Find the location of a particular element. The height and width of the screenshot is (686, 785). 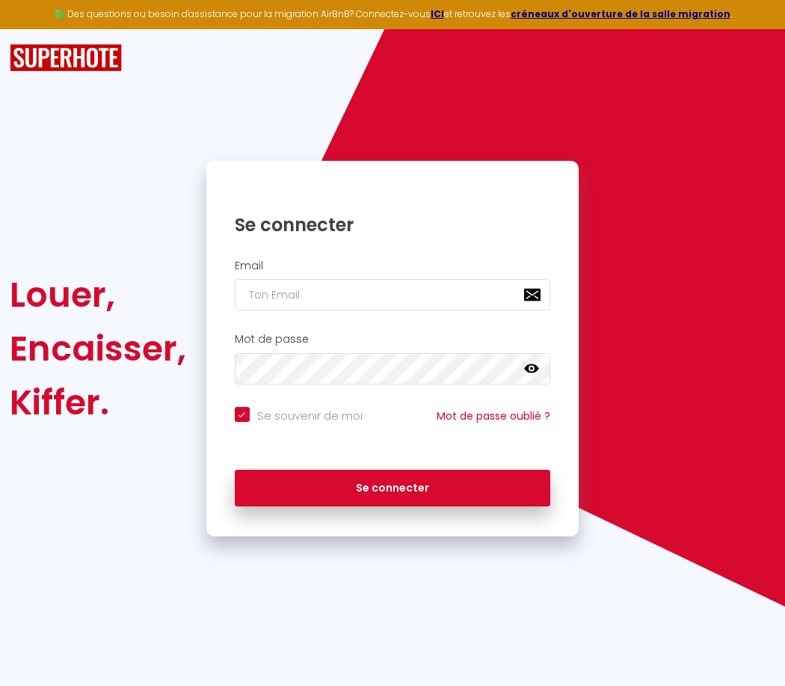

h2: Mot de passe is located at coordinates (393, 339).